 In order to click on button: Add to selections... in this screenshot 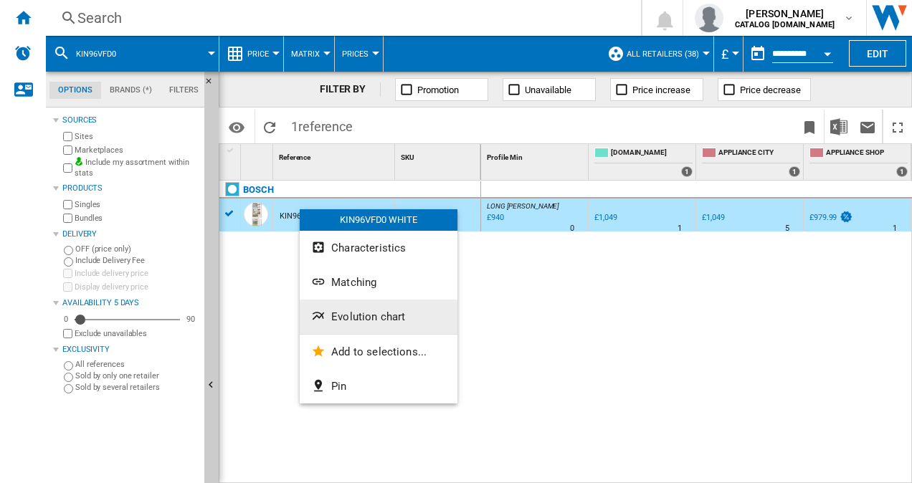, I will do `click(378, 352)`.